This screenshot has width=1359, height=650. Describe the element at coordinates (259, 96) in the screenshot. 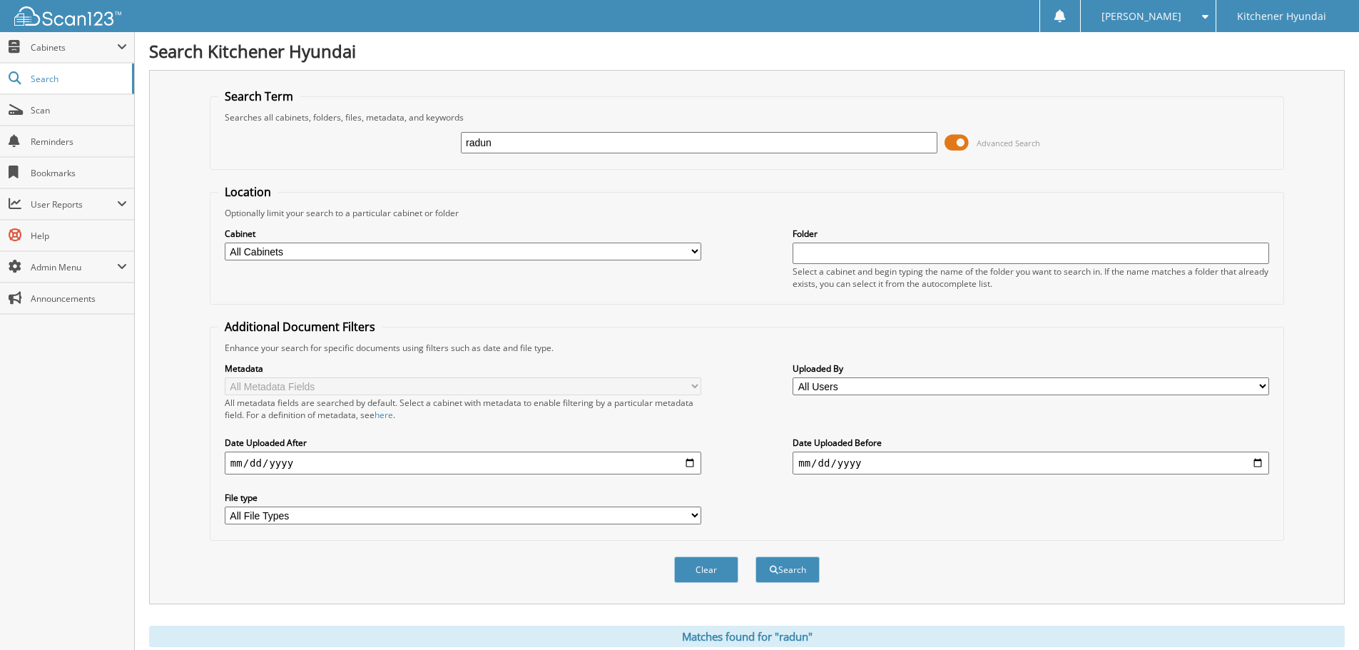

I see `legend: Search Term` at that location.